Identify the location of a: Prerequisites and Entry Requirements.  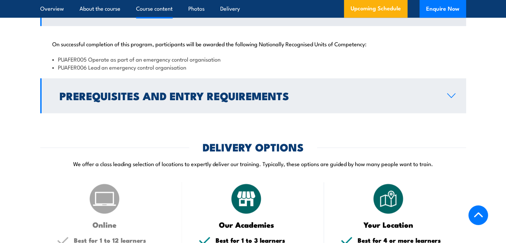
(253, 96).